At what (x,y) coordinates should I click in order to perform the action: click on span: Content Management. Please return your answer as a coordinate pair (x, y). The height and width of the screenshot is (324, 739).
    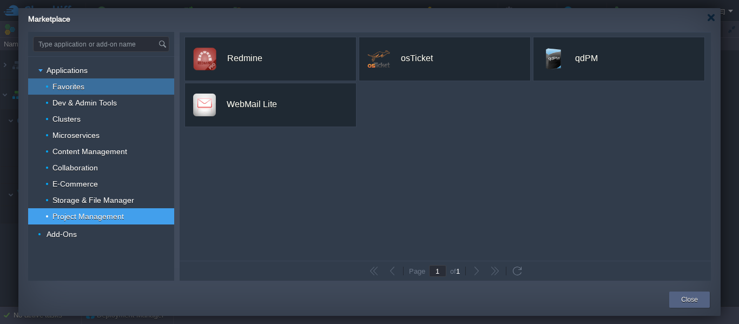
    Looking at the image, I should click on (90, 151).